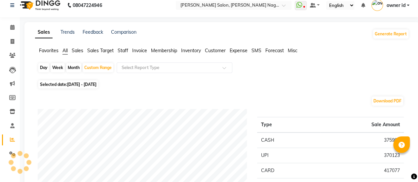  Describe the element at coordinates (239, 51) in the screenshot. I see `span: Expense` at that location.